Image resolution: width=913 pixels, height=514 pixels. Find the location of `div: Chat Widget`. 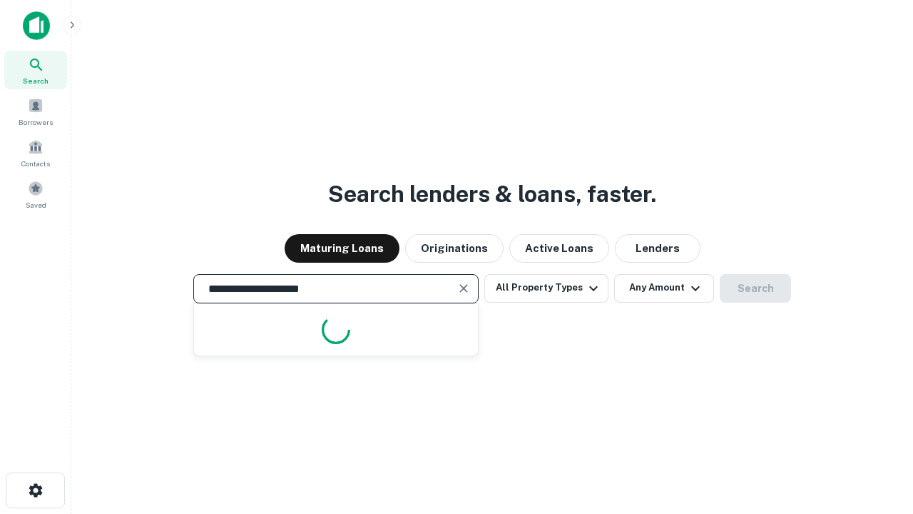

div: Chat Widget is located at coordinates (878, 434).